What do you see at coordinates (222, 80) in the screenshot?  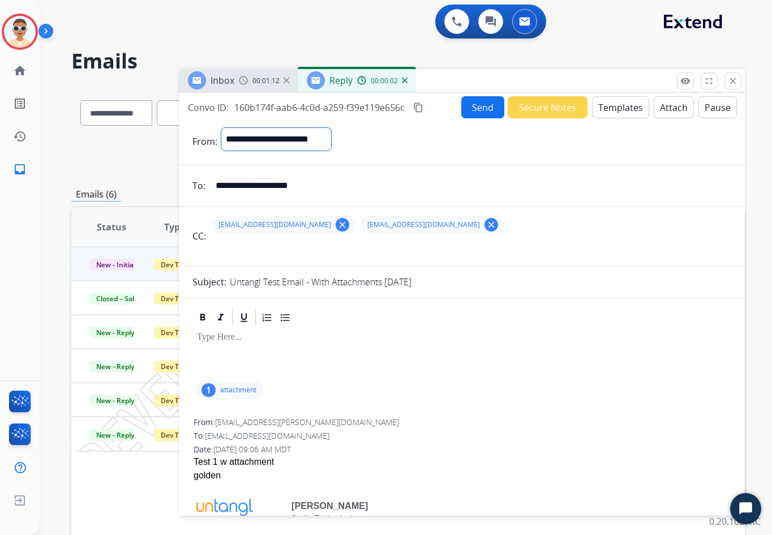 I see `span: Inbox` at bounding box center [222, 80].